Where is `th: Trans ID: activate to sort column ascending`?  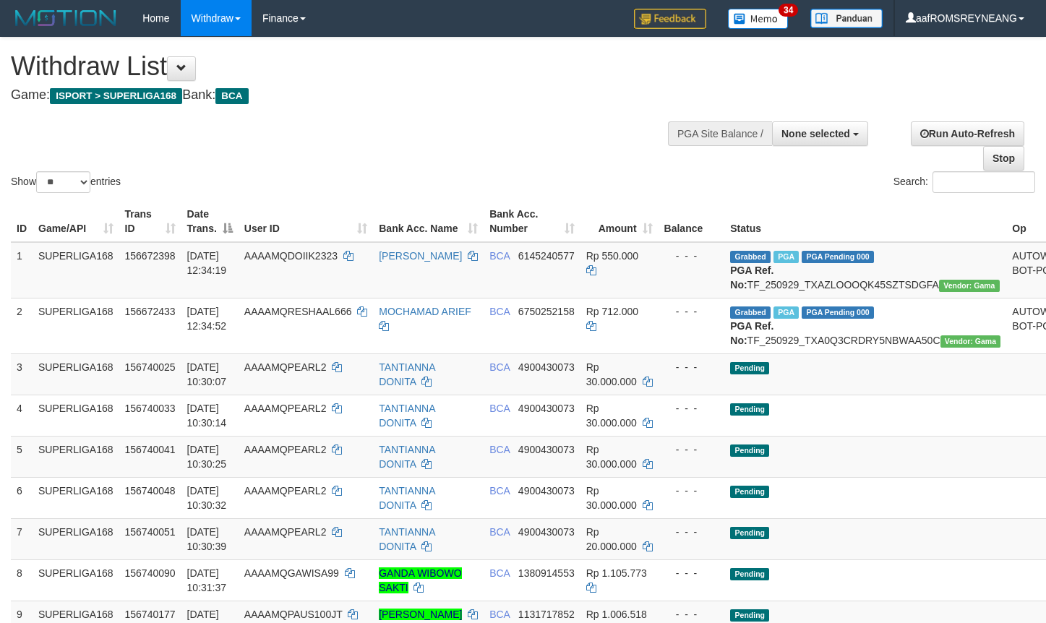
th: Trans ID: activate to sort column ascending is located at coordinates (150, 221).